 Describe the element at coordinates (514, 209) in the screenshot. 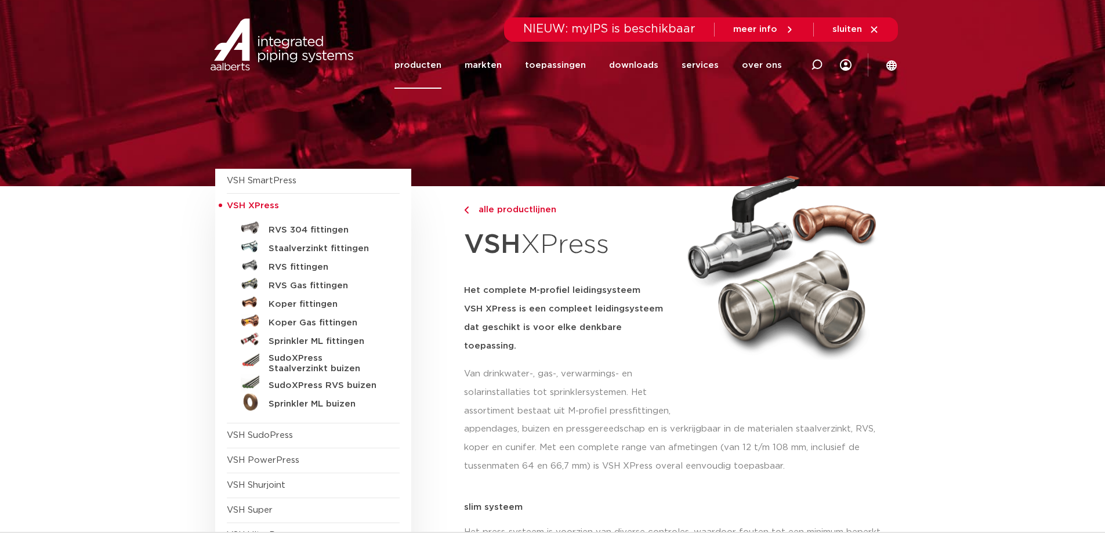

I see `span: alle productlijnen` at that location.